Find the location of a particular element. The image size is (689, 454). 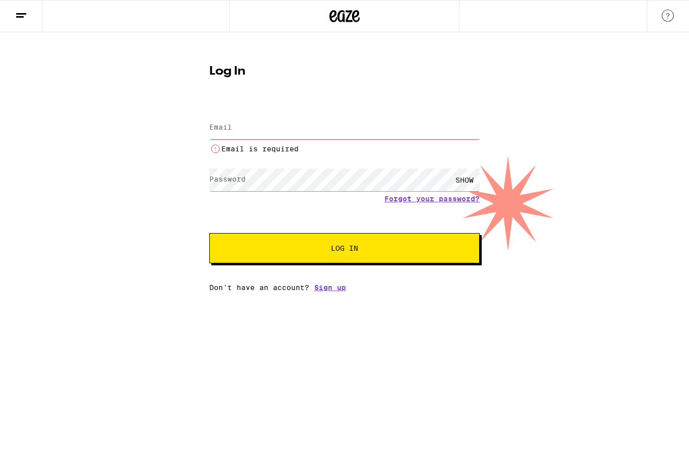

div: SHOW is located at coordinates (464, 180).